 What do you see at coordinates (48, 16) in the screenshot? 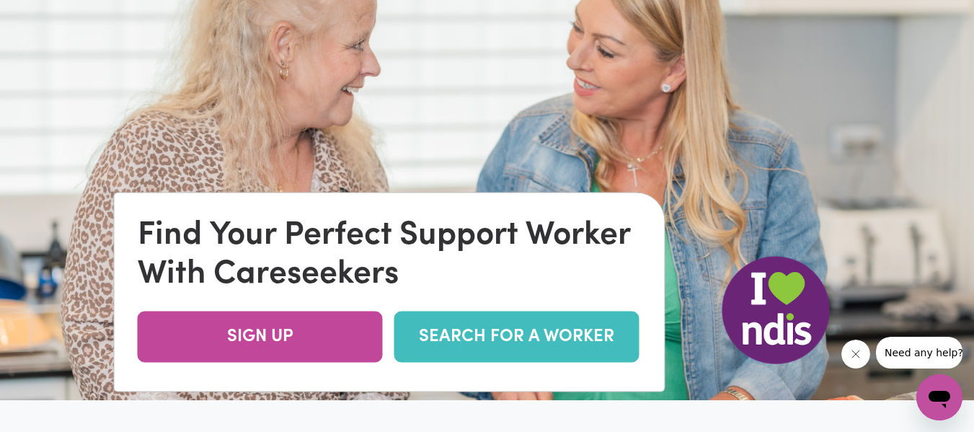
I see `span: Need any help?` at bounding box center [48, 16].